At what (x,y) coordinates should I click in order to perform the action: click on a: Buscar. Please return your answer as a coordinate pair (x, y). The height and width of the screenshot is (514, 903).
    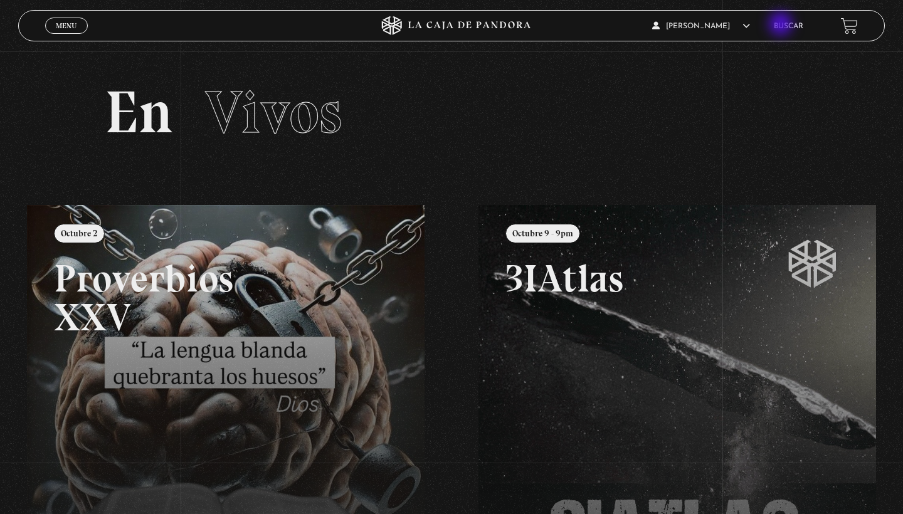
    Looking at the image, I should click on (789, 26).